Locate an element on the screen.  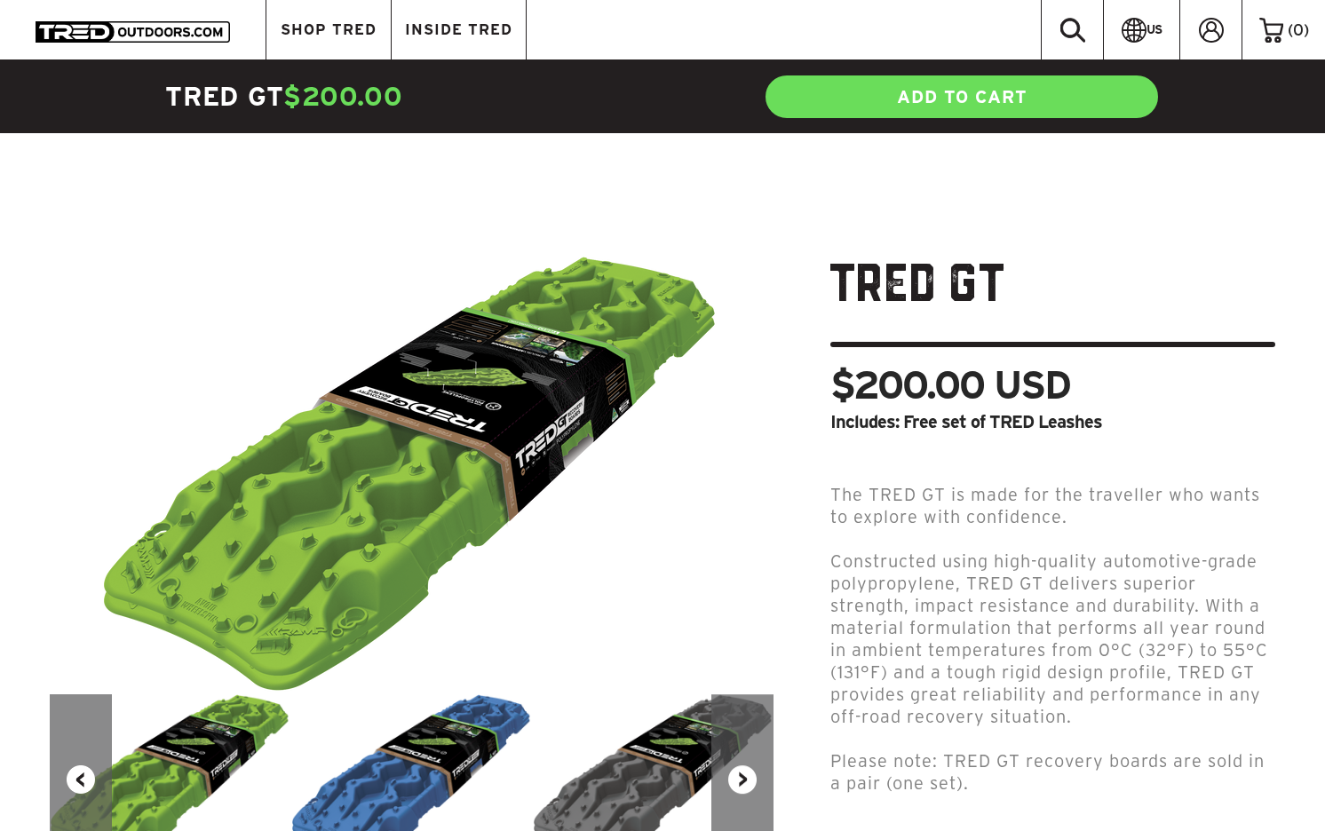
span: $200.00 is located at coordinates (343, 96).